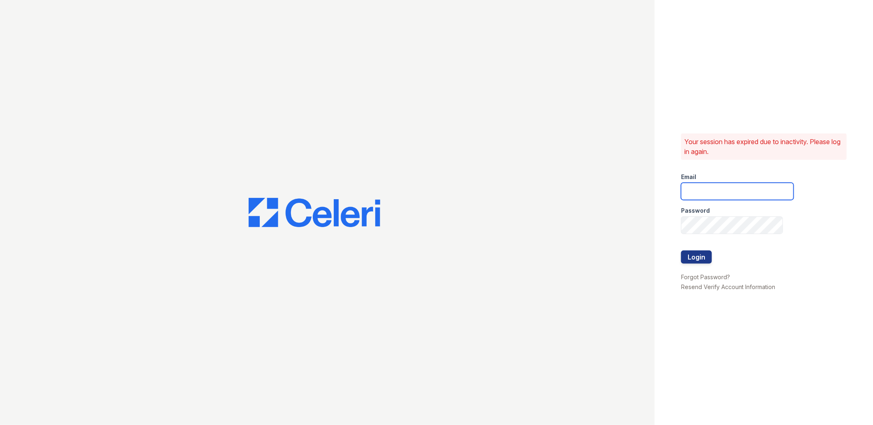  What do you see at coordinates (728, 287) in the screenshot?
I see `a: Resend Verify Account Information` at bounding box center [728, 287].